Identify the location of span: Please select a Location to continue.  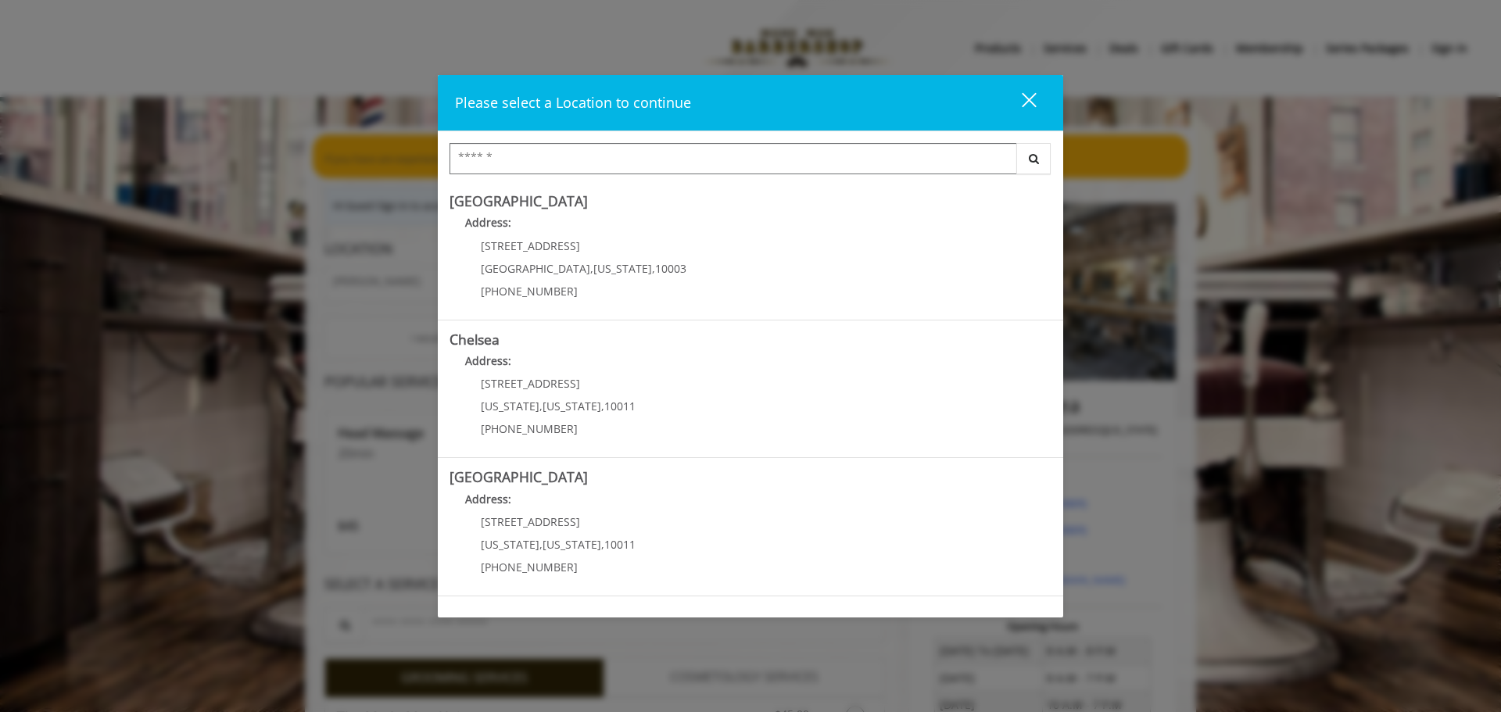
(573, 102).